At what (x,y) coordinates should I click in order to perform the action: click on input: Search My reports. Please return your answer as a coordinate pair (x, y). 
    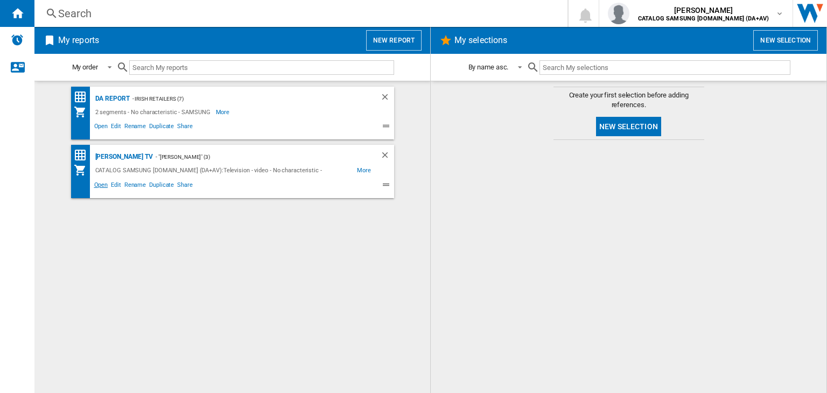
    Looking at the image, I should click on (262, 67).